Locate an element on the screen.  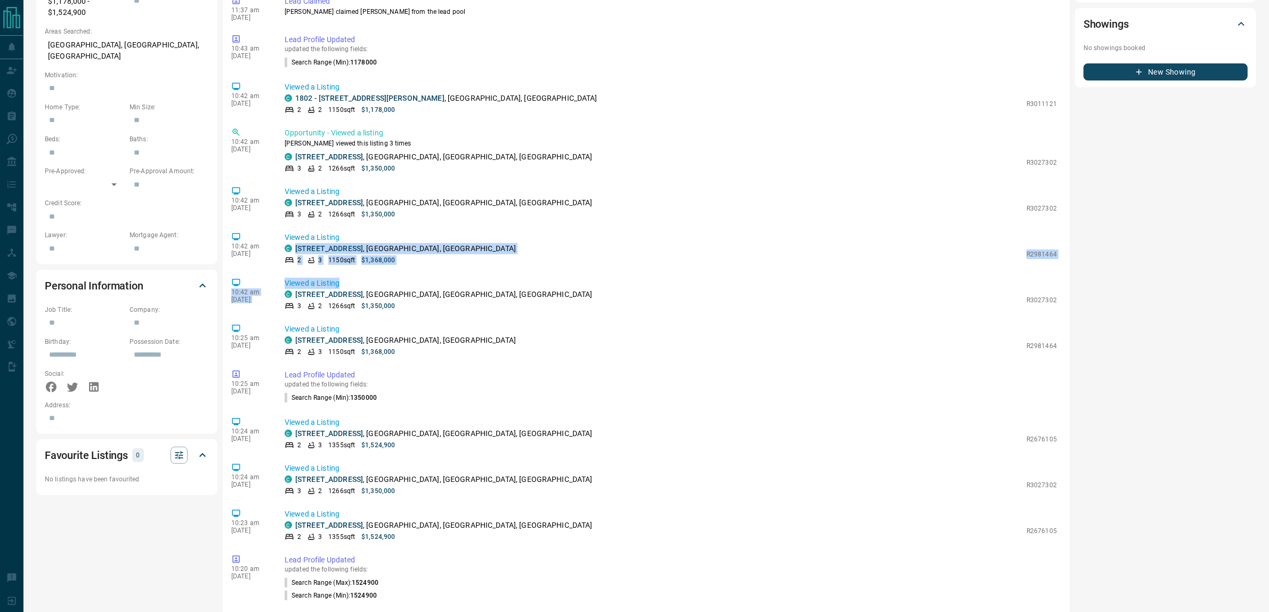
p: 11:37 am is located at coordinates (250, 10).